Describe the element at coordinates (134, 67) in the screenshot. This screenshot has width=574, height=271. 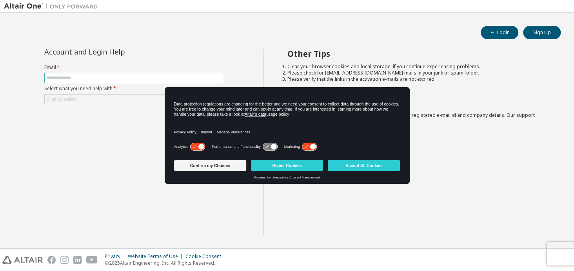
I see `label: Email` at that location.